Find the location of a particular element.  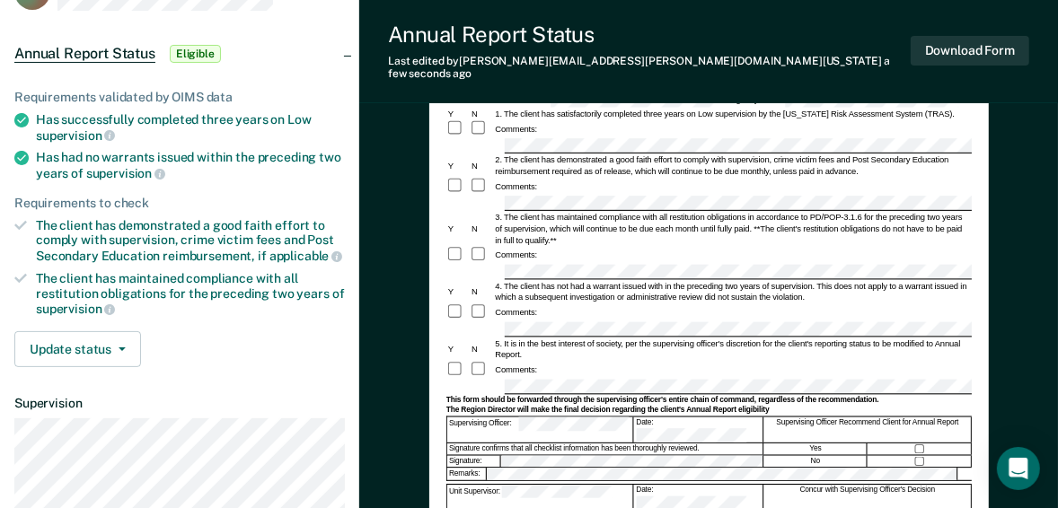

div: Date: is located at coordinates (699, 430).